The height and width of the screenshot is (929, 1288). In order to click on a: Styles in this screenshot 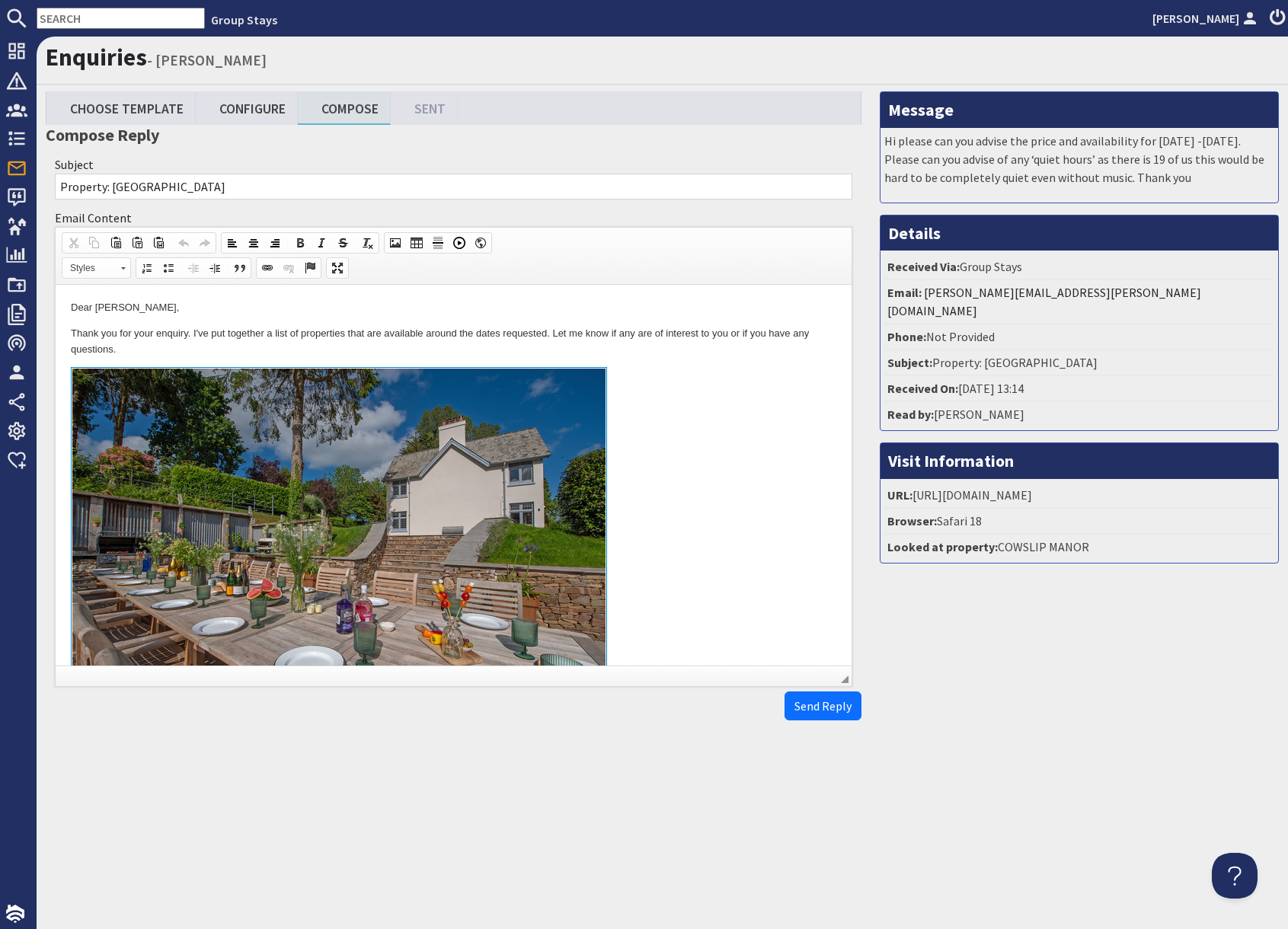, I will do `click(96, 268)`.